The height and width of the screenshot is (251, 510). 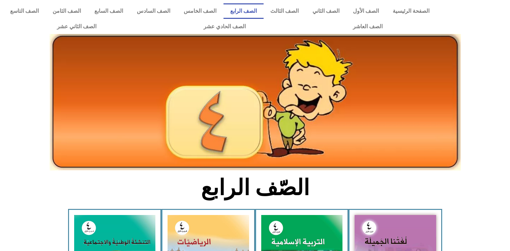 What do you see at coordinates (77, 27) in the screenshot?
I see `a: الصف الثاني عشر` at bounding box center [77, 27].